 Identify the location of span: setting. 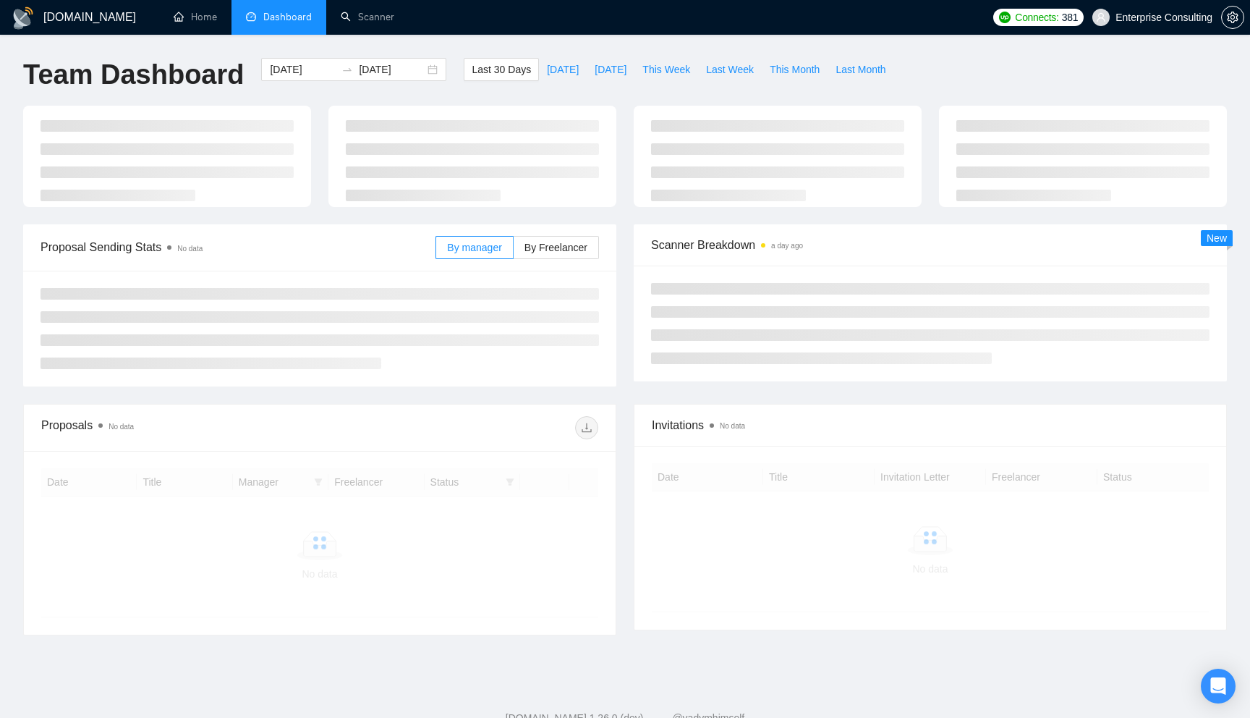
(1233, 17).